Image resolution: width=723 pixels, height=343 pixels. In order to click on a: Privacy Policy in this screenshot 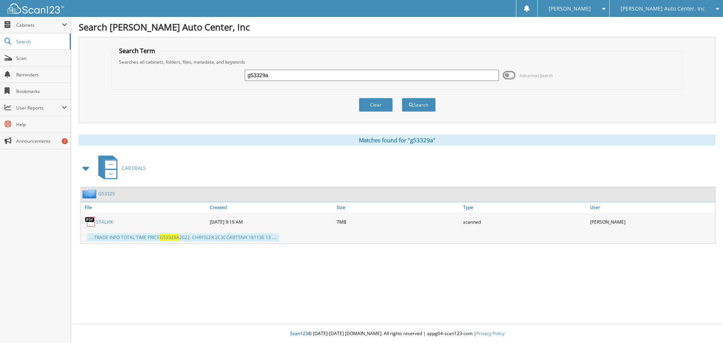, I will do `click(490, 333)`.